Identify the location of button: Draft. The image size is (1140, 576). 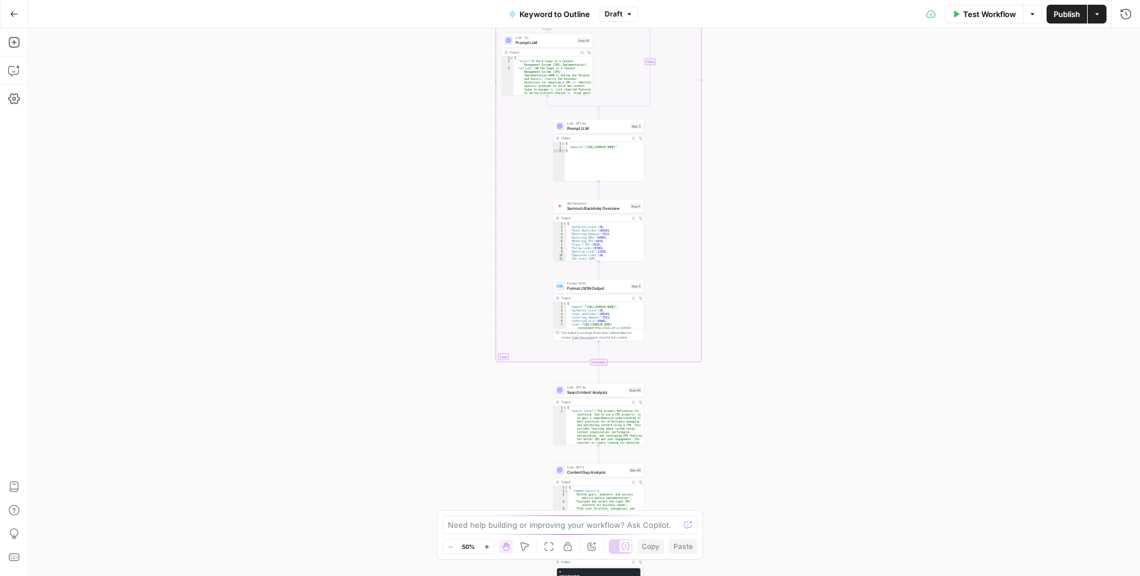
(619, 14).